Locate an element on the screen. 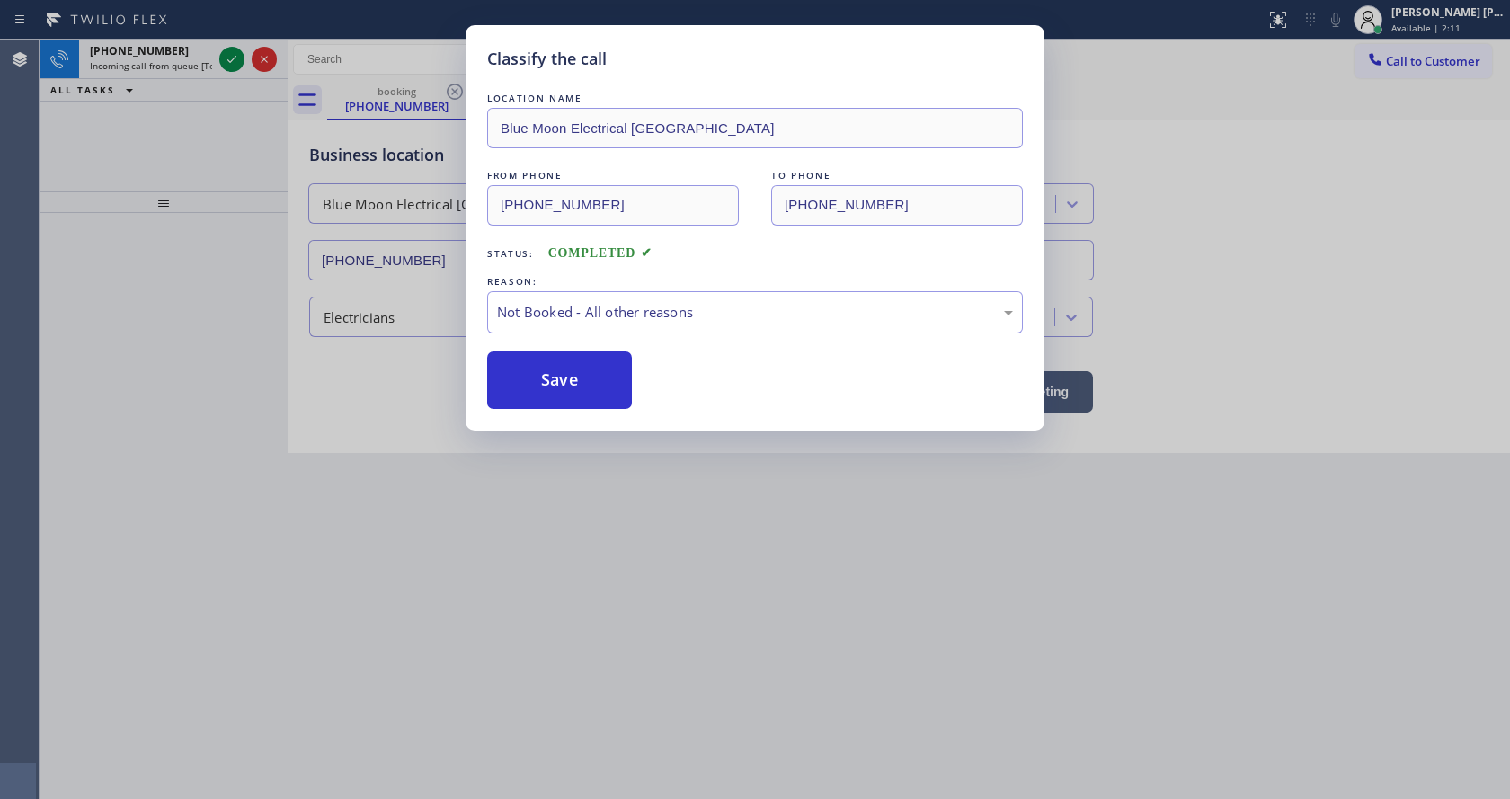 The width and height of the screenshot is (1510, 799). div: FROM PHONE is located at coordinates (613, 175).